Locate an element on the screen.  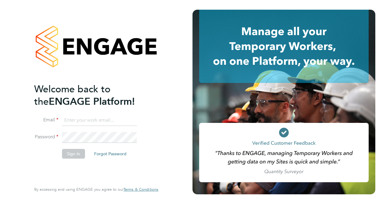
span: By accessing and using ENGAGE you agree to our is located at coordinates (96, 189).